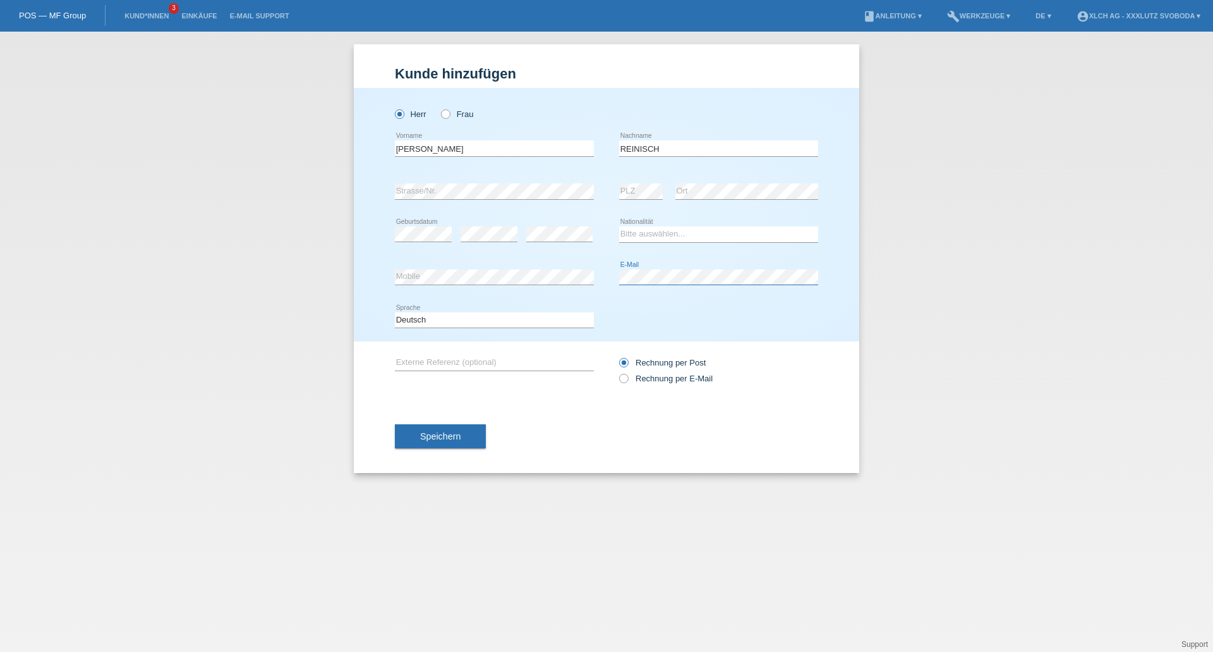 This screenshot has width=1213, height=652. What do you see at coordinates (199, 16) in the screenshot?
I see `a: Einkäufe` at bounding box center [199, 16].